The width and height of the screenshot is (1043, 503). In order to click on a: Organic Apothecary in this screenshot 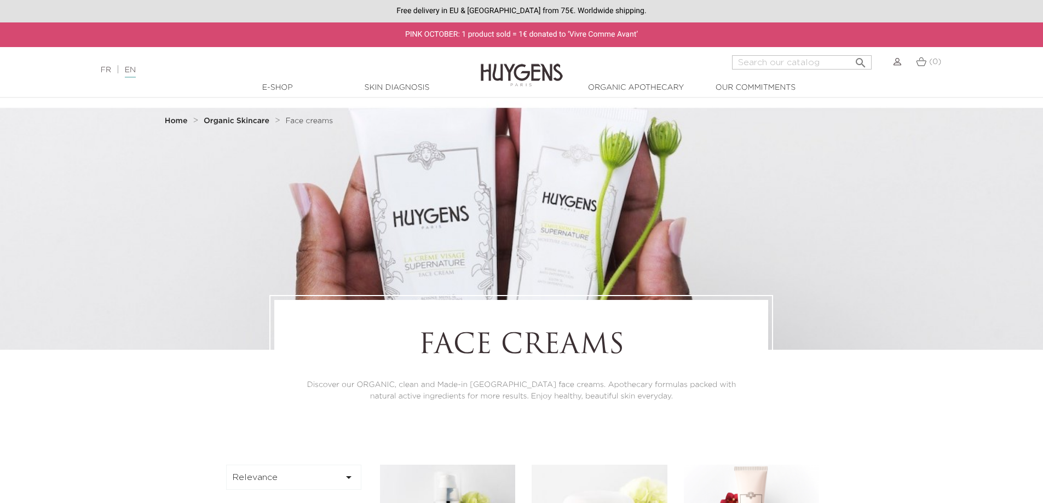, I will do `click(636, 88)`.